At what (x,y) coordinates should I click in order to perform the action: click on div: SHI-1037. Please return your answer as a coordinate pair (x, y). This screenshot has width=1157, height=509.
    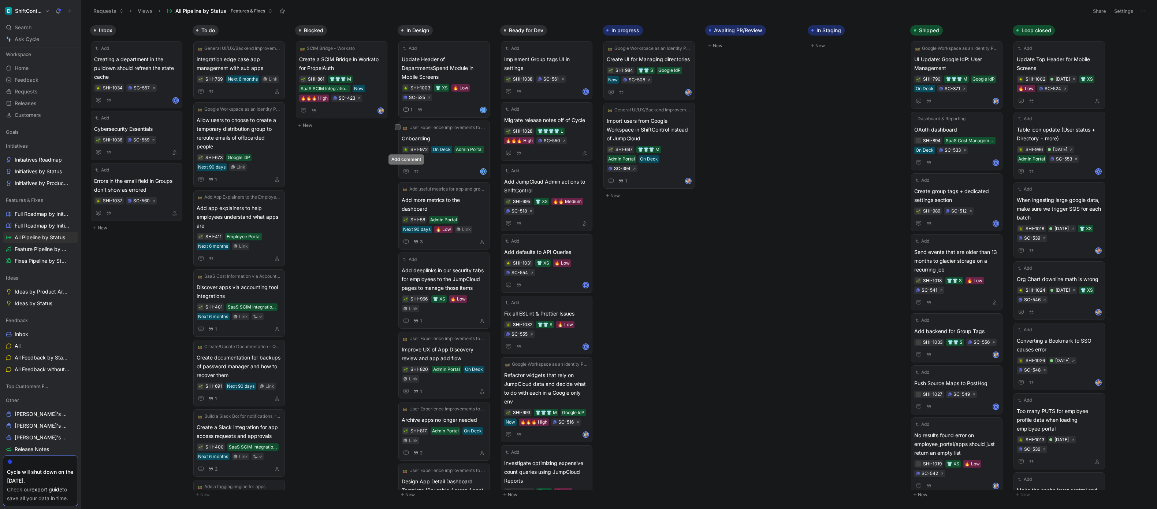
    Looking at the image, I should click on (112, 201).